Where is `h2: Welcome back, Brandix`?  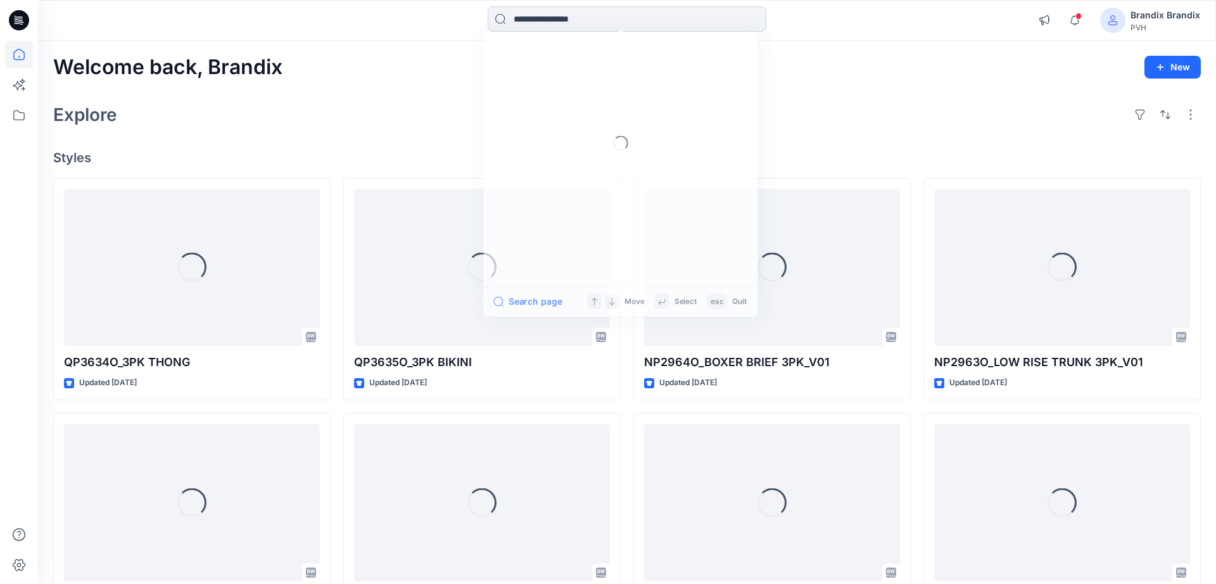
h2: Welcome back, Brandix is located at coordinates (168, 67).